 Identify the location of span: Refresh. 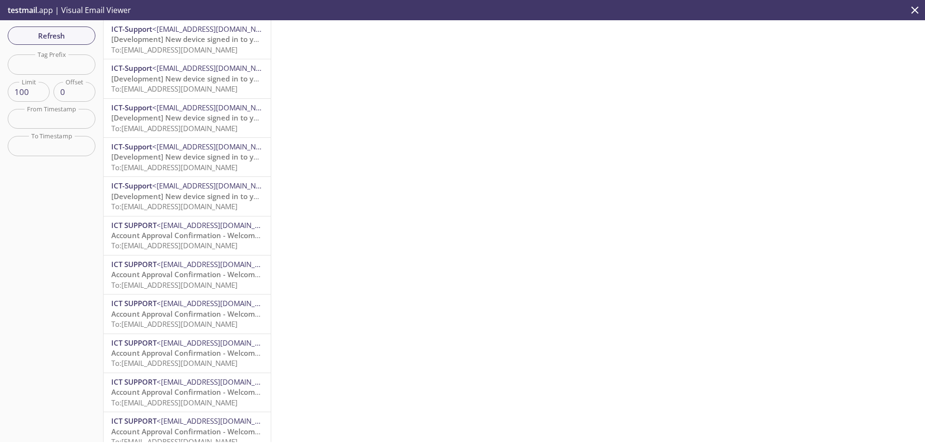
(52, 36).